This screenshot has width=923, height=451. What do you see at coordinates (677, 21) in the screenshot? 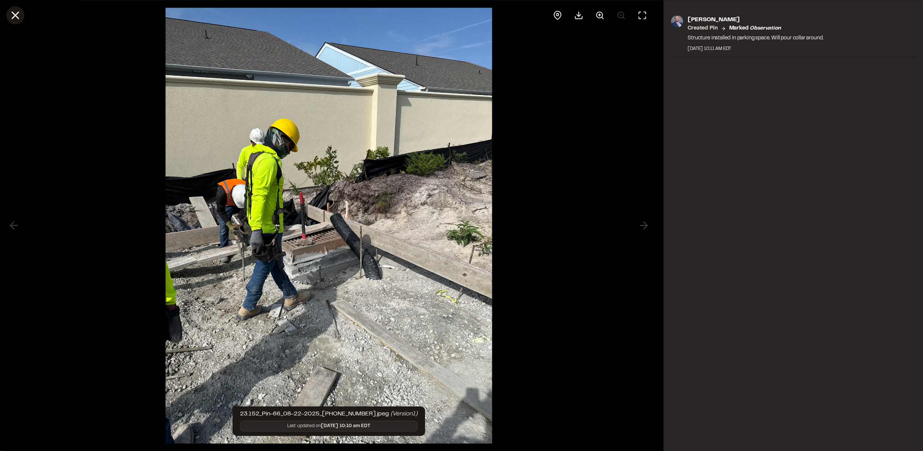
I see `img: photo` at bounding box center [677, 21].